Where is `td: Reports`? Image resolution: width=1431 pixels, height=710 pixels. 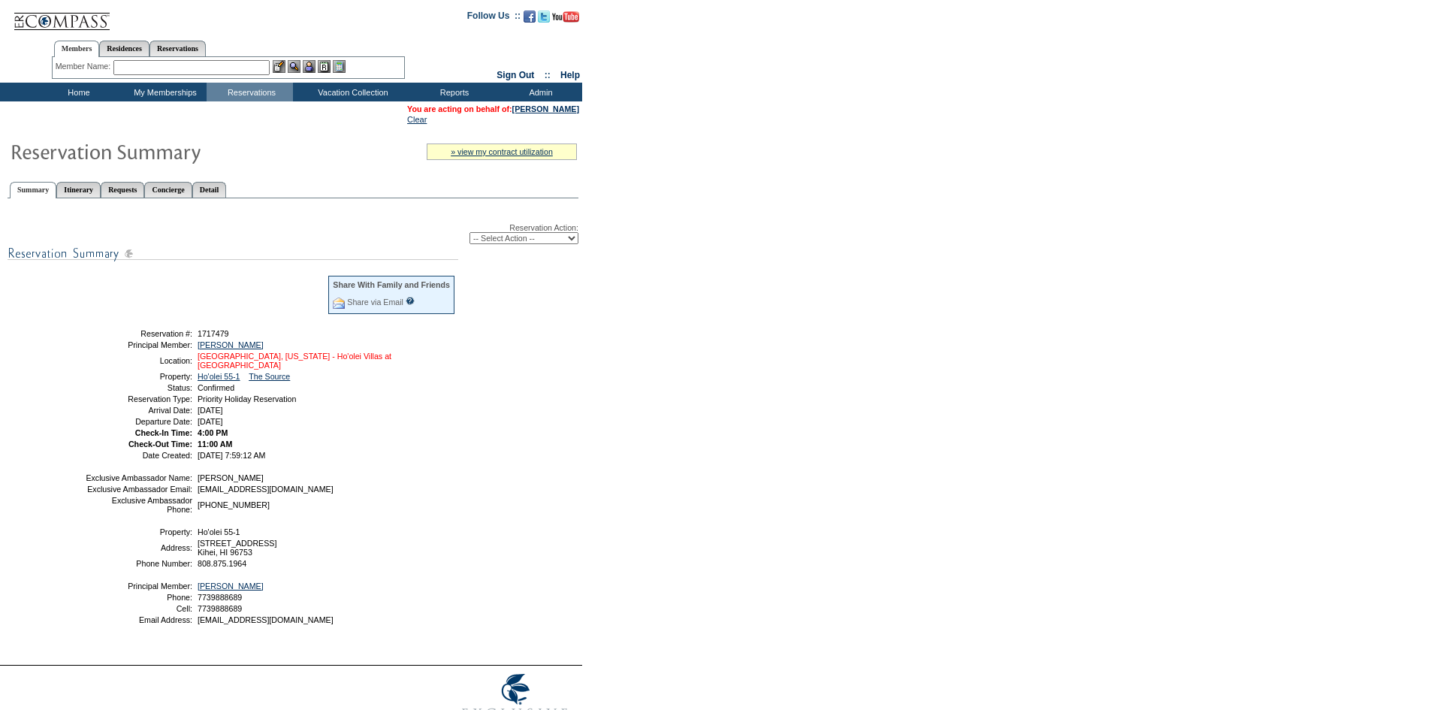
td: Reports is located at coordinates (452, 92).